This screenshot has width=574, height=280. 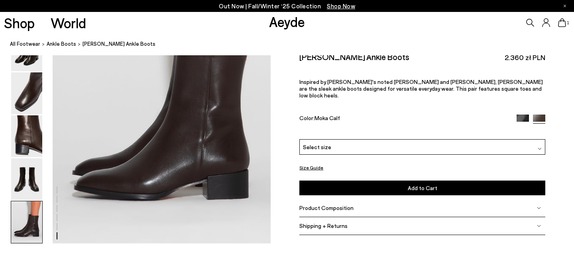 I want to click on img: Lee Leather Ankle Boots - Image 3, so click(x=27, y=93).